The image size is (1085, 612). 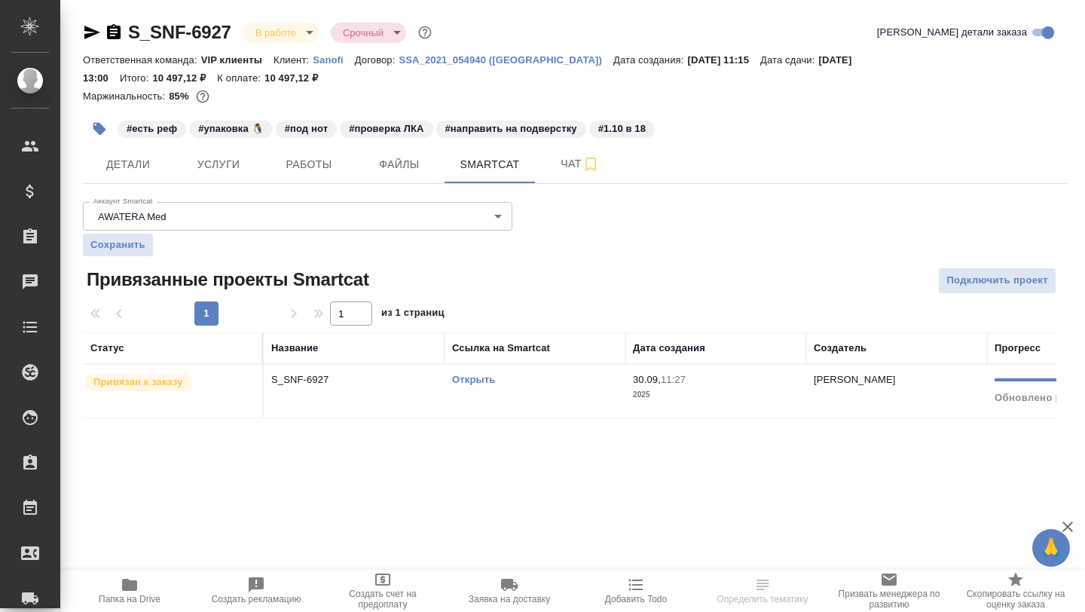 What do you see at coordinates (413, 314) in the screenshot?
I see `span: из 1 страниц` at bounding box center [413, 314].